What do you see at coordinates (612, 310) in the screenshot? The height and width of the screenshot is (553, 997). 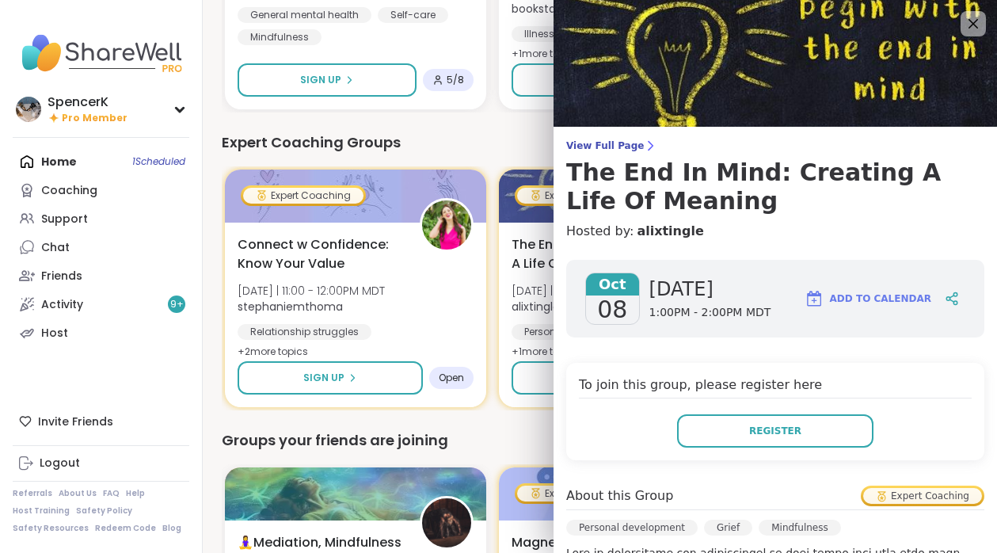 I see `span: 08` at bounding box center [612, 310].